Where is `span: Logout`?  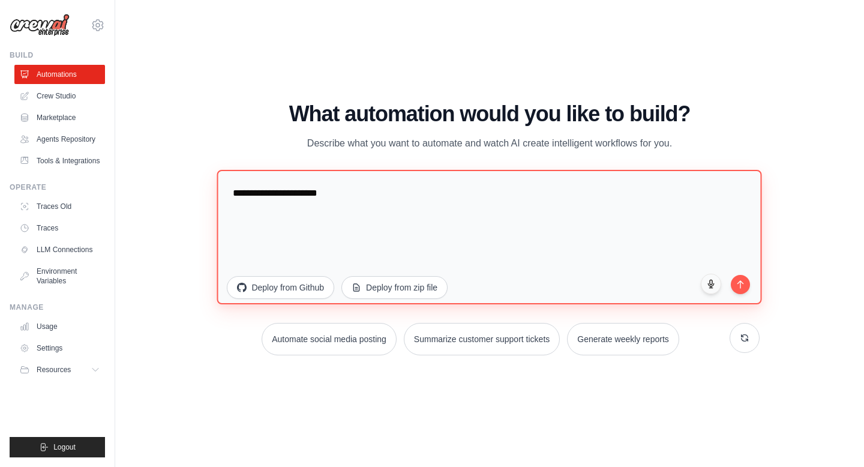
span: Logout is located at coordinates (64, 447).